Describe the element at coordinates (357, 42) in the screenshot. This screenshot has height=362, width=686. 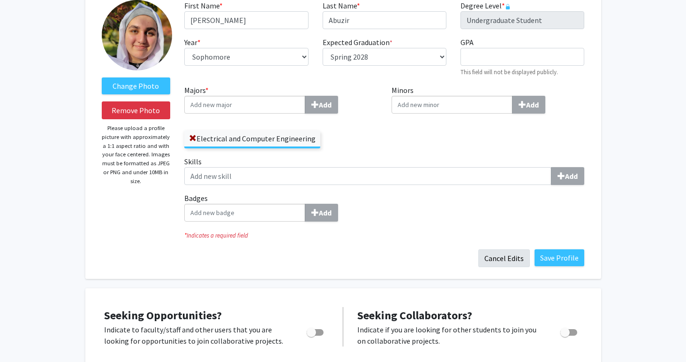
I see `label: Expected Graduation` at that location.